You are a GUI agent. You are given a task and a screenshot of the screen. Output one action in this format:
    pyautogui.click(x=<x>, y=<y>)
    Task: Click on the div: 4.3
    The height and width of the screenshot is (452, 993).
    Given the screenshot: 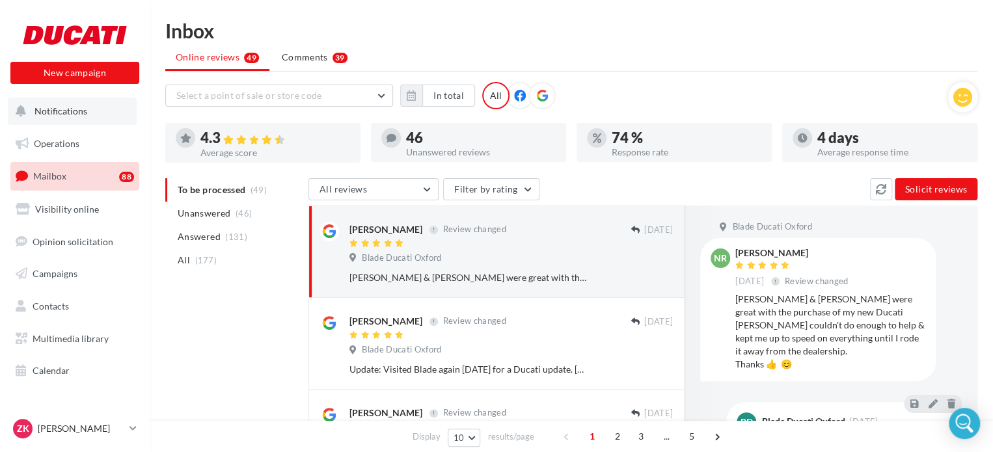 What is the action you would take?
    pyautogui.click(x=275, y=138)
    